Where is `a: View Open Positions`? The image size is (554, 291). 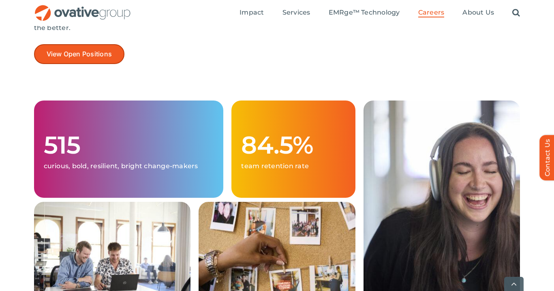 a: View Open Positions is located at coordinates (79, 54).